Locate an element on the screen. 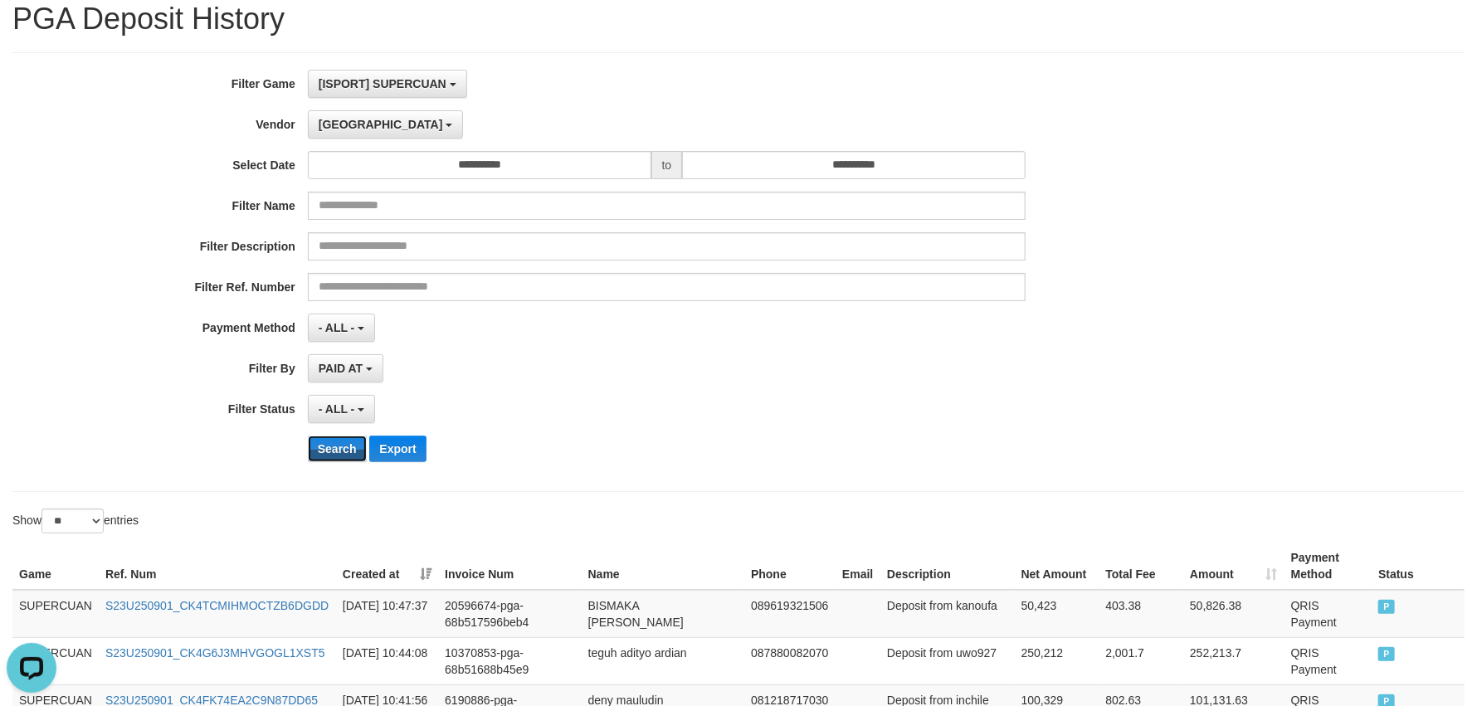 The image size is (1477, 706). span: to is located at coordinates (667, 165).